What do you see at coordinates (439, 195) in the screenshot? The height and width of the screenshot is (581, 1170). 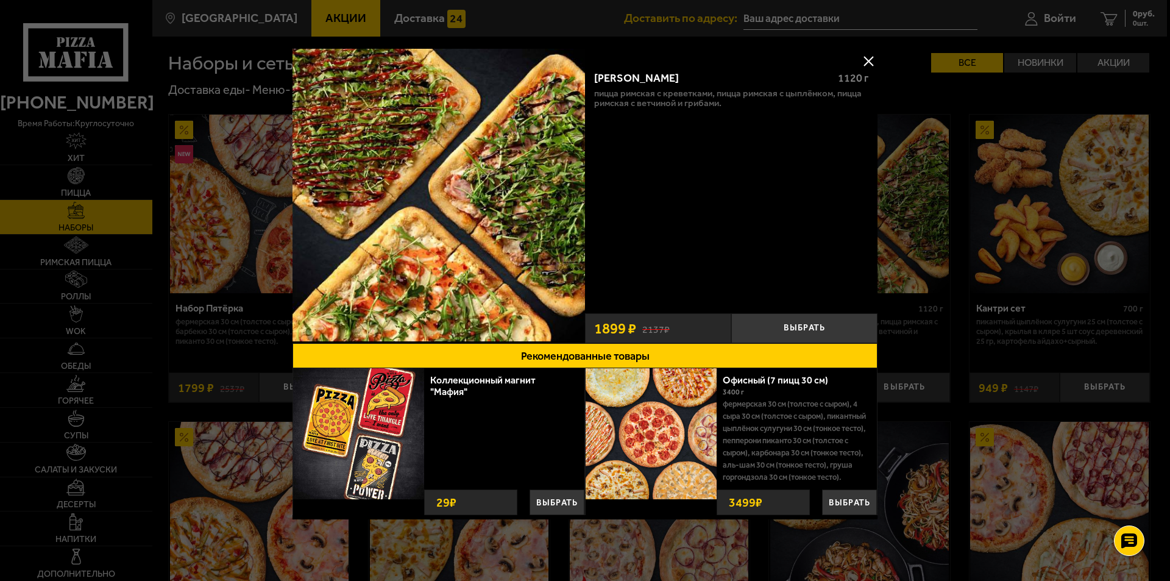 I see `img: Мама Миа` at bounding box center [439, 195].